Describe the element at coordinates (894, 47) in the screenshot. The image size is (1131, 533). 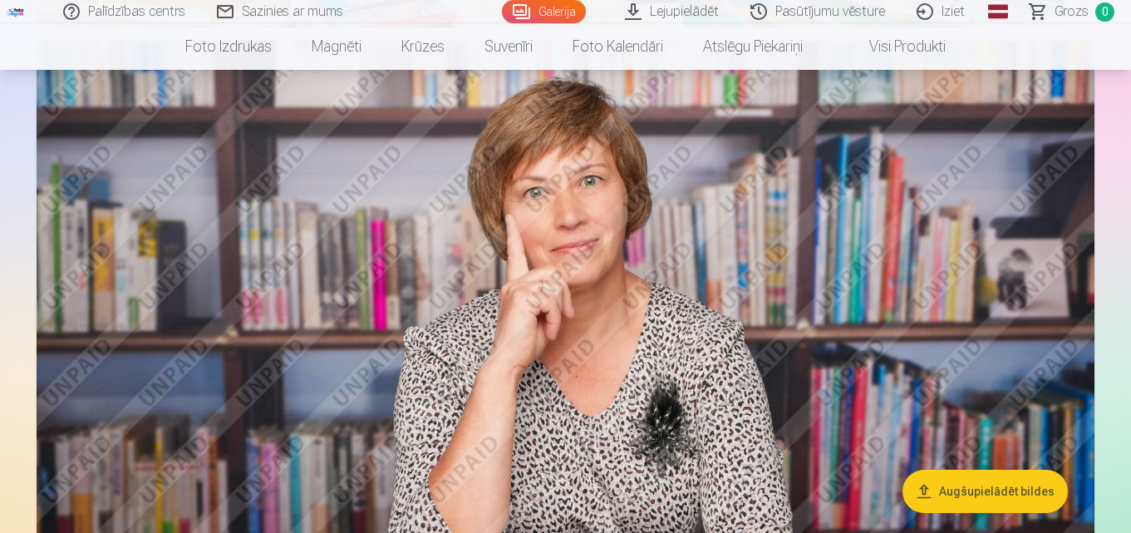
I see `a: Visi produkti` at that location.